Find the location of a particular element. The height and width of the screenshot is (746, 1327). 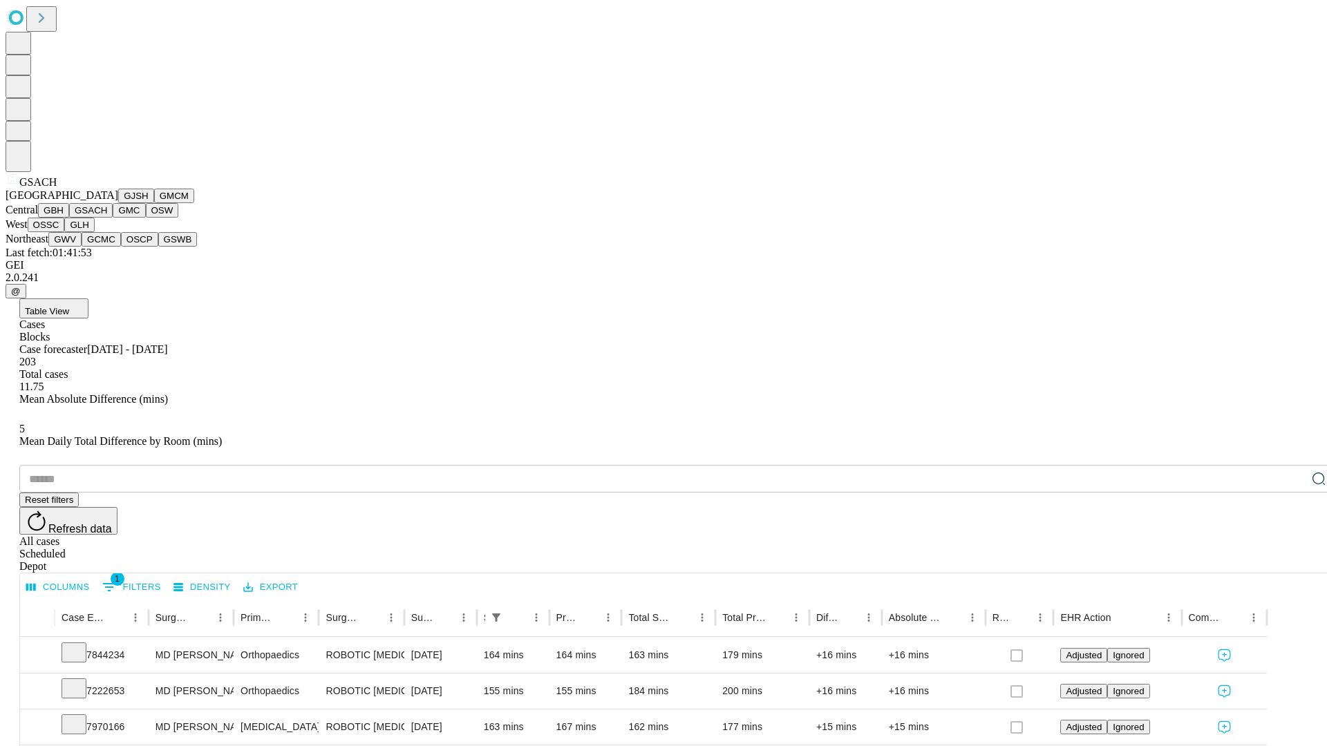

button: GWV is located at coordinates (65, 239).